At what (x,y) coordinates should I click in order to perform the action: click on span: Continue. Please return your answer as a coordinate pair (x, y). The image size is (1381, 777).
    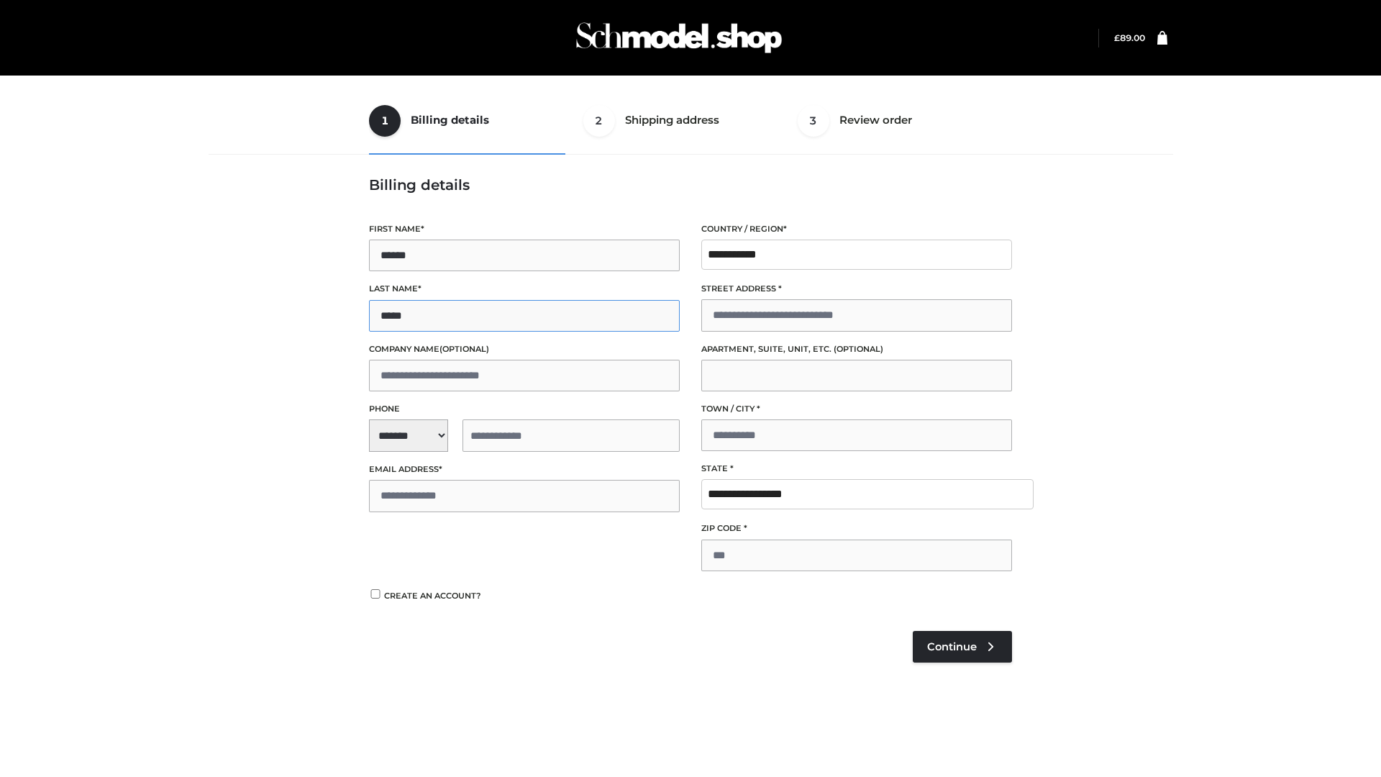
    Looking at the image, I should click on (952, 647).